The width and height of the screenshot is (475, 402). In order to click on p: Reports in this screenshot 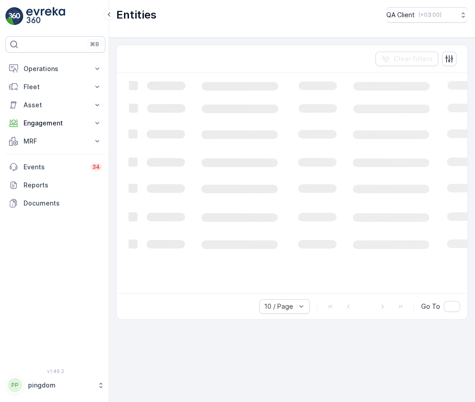, I will do `click(62, 185)`.